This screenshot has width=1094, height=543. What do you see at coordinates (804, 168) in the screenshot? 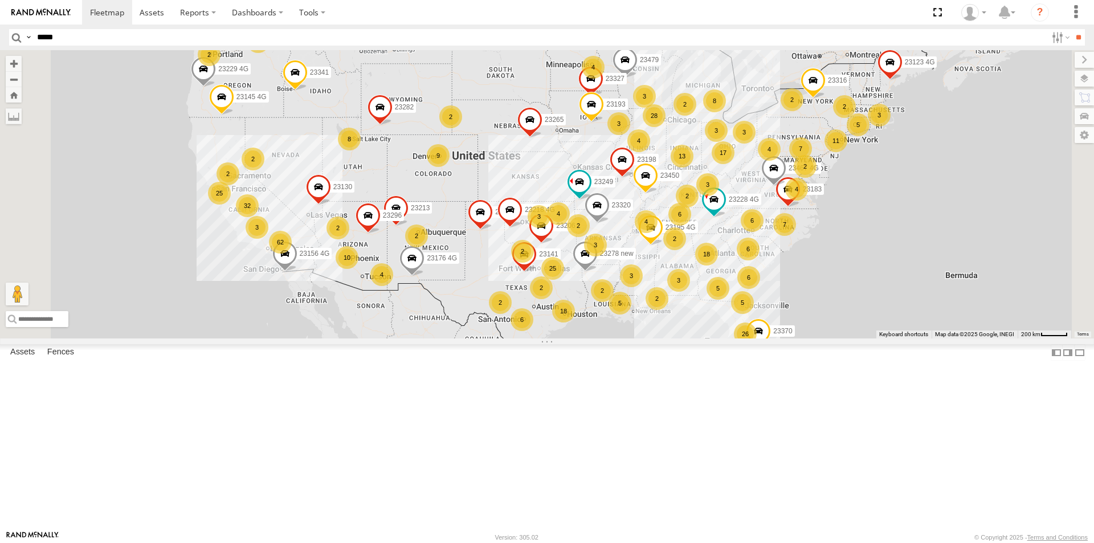
I see `span: 23467 4G` at bounding box center [804, 168].